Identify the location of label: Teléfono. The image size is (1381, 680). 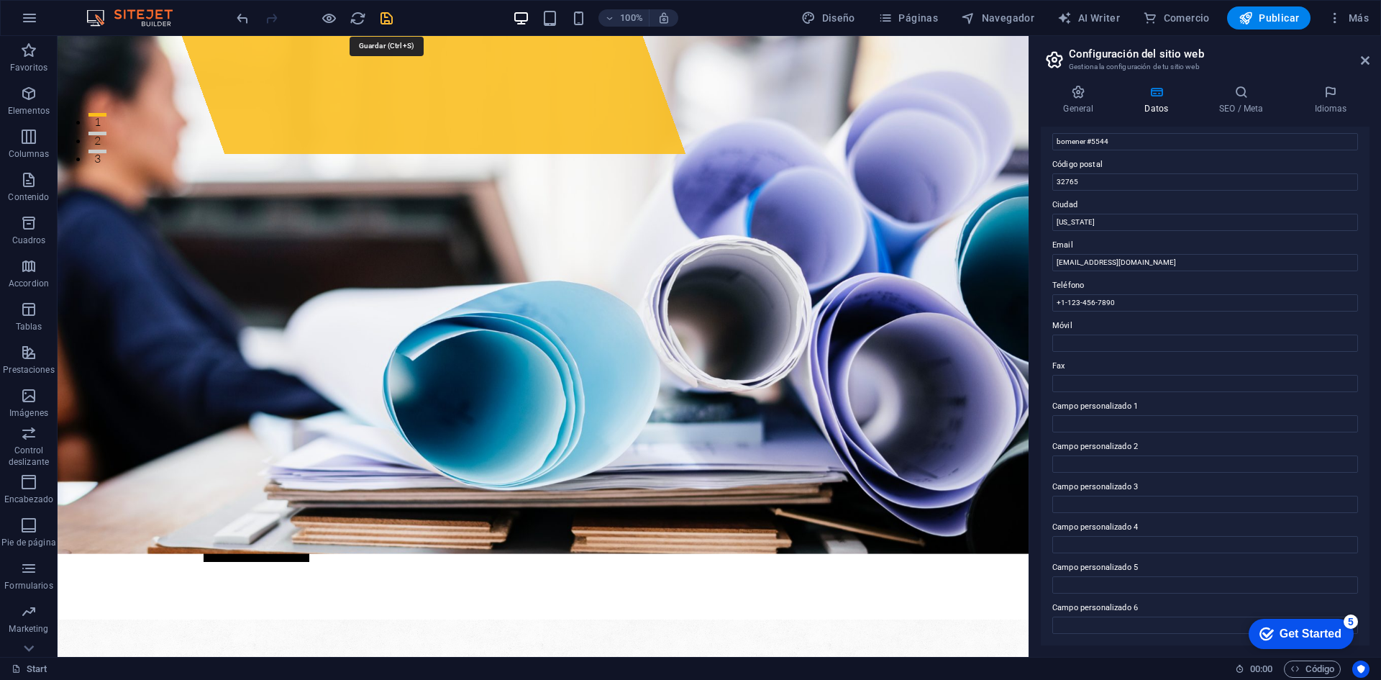
(1205, 286).